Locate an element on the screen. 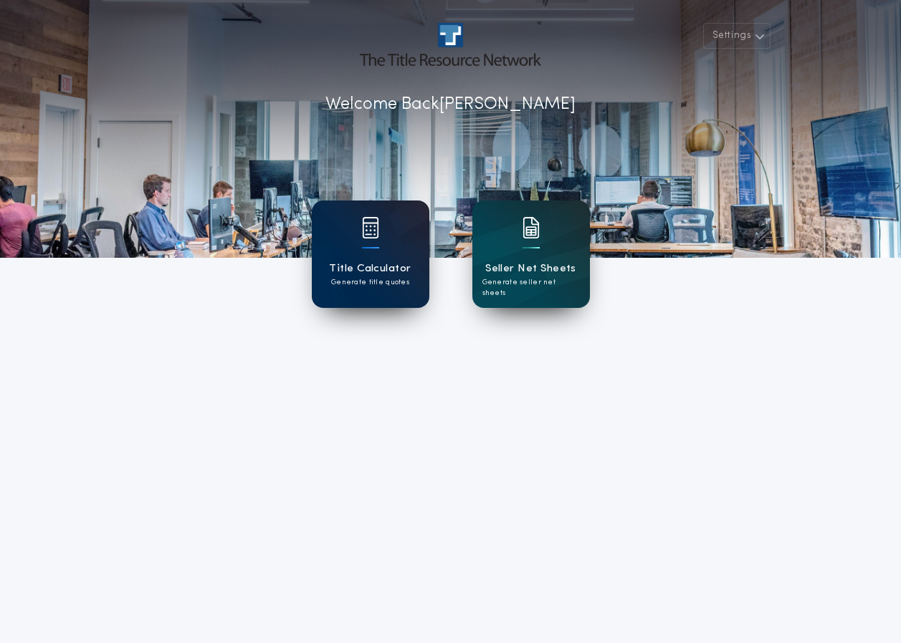  button: Settings is located at coordinates (737, 36).